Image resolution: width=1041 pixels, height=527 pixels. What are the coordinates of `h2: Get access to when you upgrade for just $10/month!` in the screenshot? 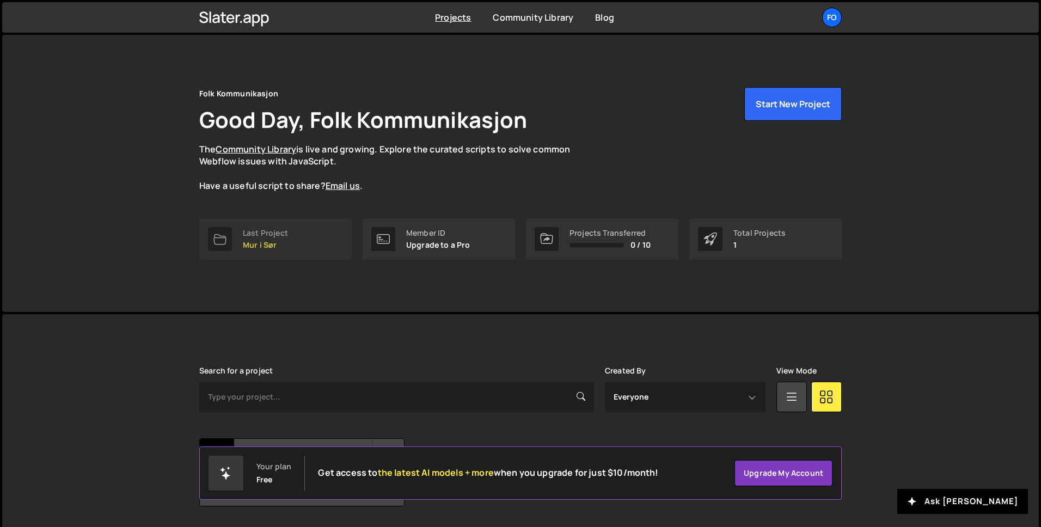 It's located at (488, 473).